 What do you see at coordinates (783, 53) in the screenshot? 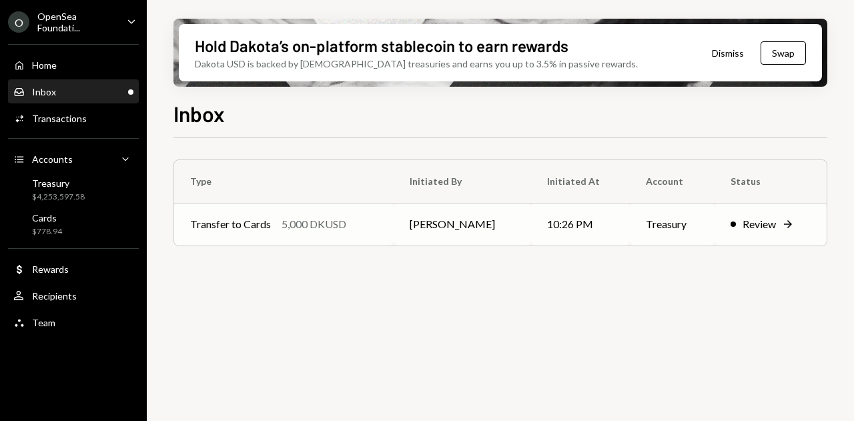
I see `button: Swap` at bounding box center [783, 53].